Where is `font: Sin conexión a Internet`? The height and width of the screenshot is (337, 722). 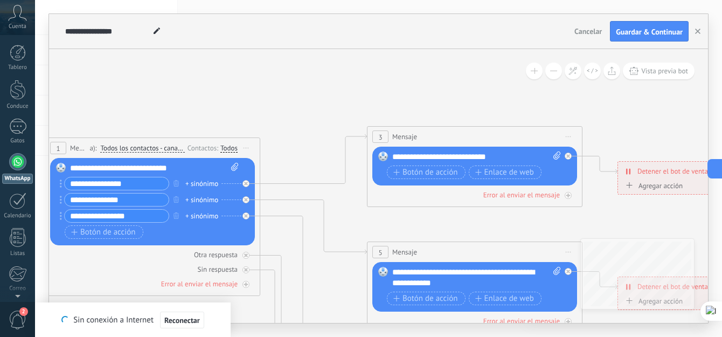
font: Sin conexión a Internet is located at coordinates (113, 320).